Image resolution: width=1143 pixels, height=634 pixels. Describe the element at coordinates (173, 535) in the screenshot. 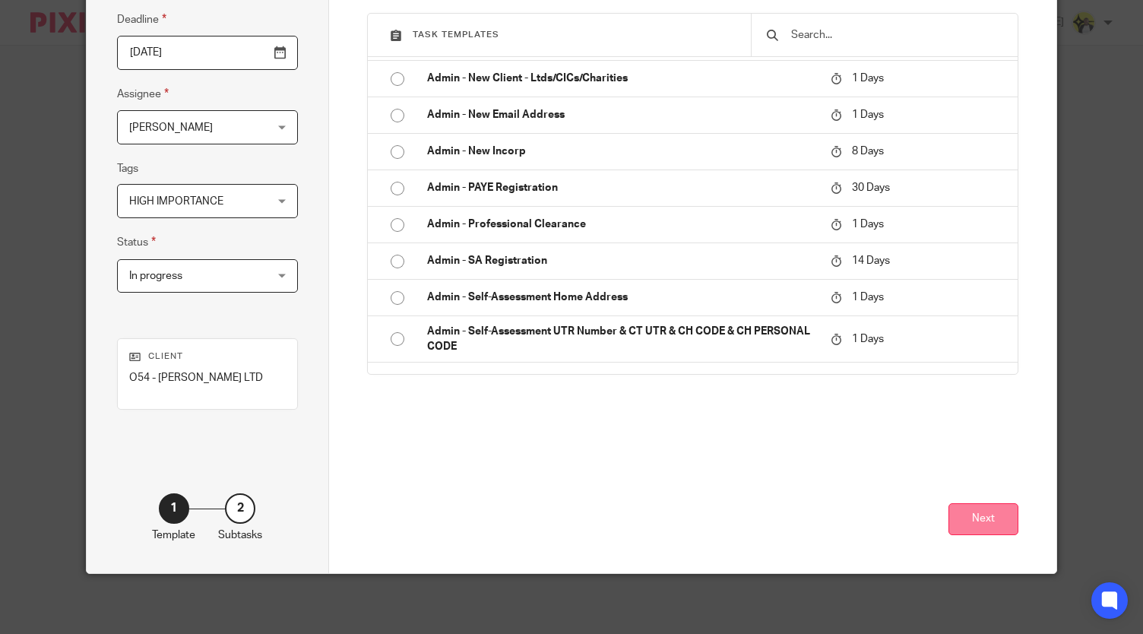

I see `p: Template` at that location.